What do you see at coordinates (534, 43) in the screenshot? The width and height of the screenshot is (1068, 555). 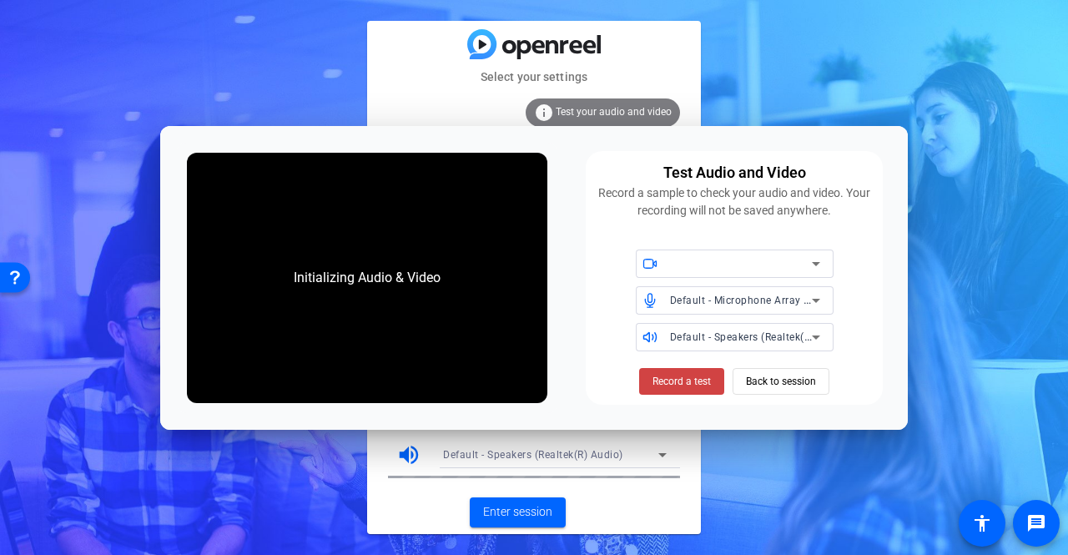 I see `img: blue-gradient.svg` at bounding box center [534, 43].